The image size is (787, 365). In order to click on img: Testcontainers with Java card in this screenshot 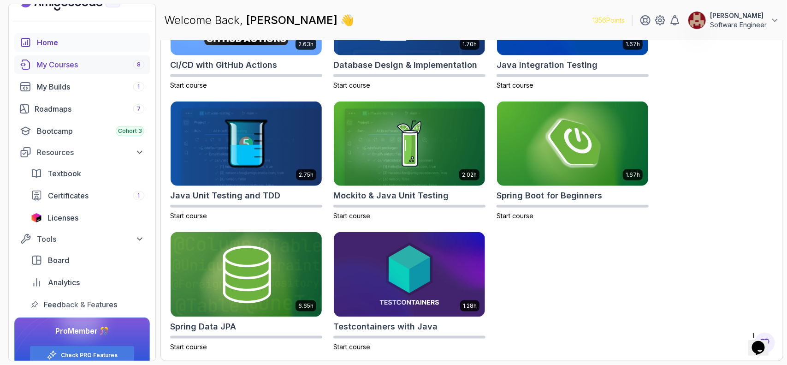, I will do `click(409, 274)`.